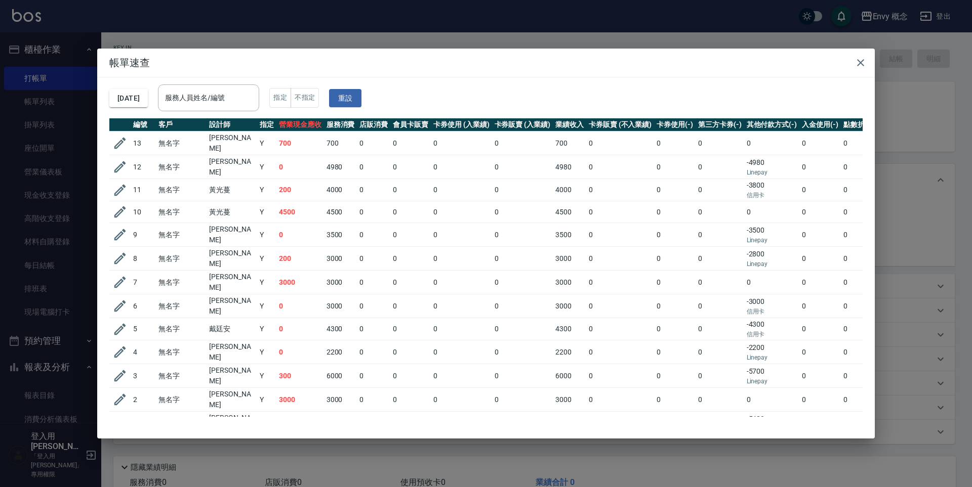 Image resolution: width=972 pixels, height=487 pixels. What do you see at coordinates (772, 352) in the screenshot?
I see `td: -2200` at bounding box center [772, 352].